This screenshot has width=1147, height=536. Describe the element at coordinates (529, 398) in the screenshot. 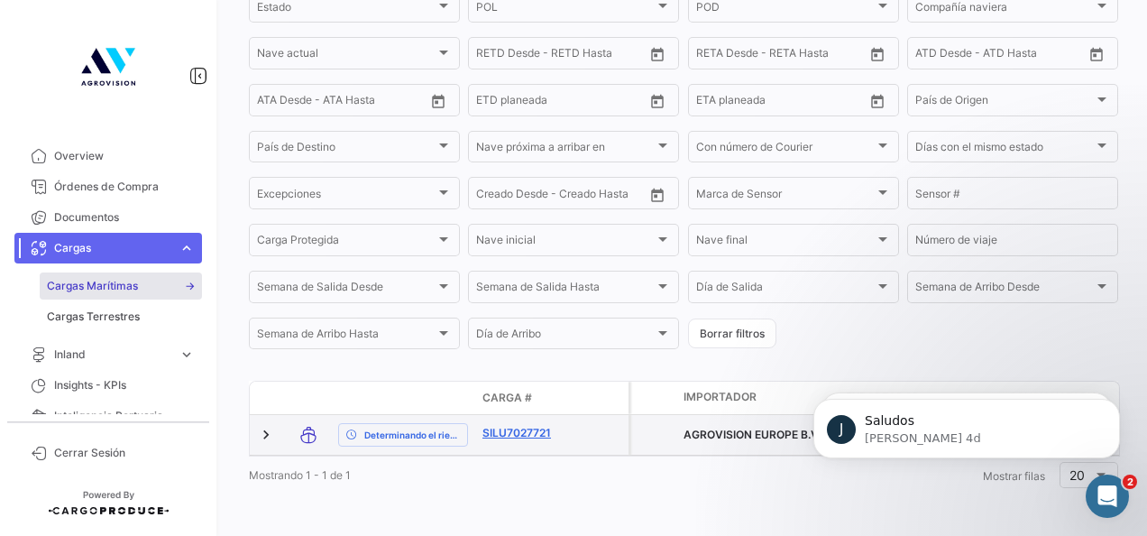

I see `datatable-header-cell: Carga #` at that location.